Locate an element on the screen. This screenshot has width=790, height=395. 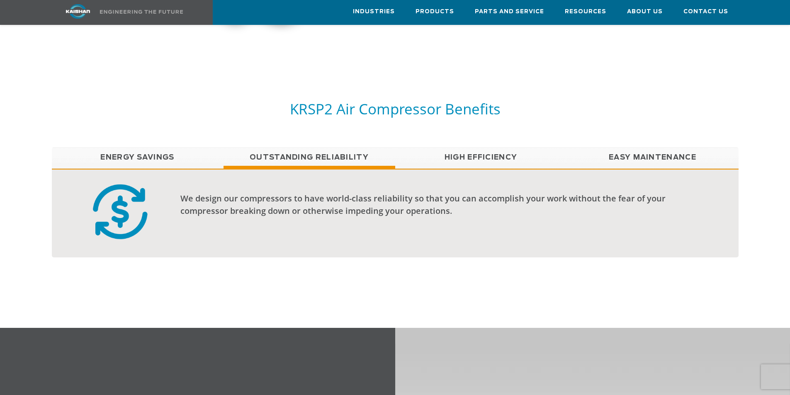
li: Outstanding Reliability is located at coordinates (309, 158).